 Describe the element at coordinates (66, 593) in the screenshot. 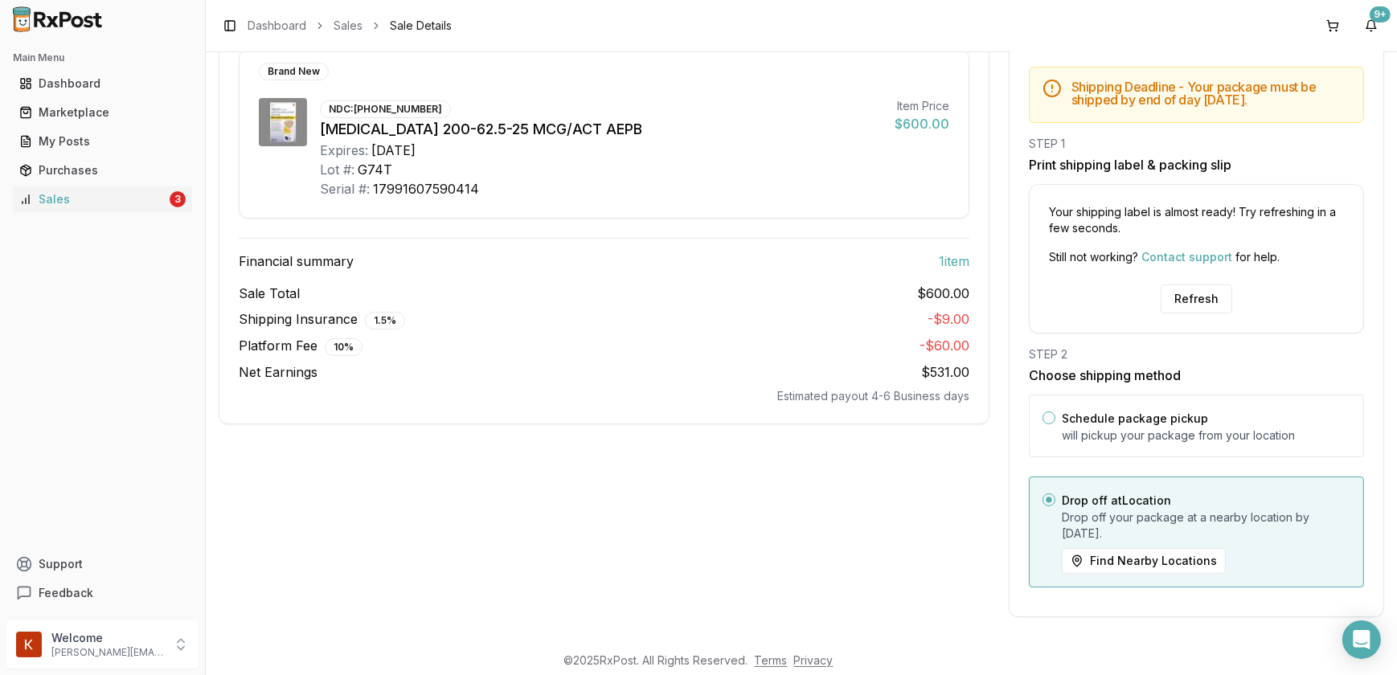

I see `span: Feedback` at that location.